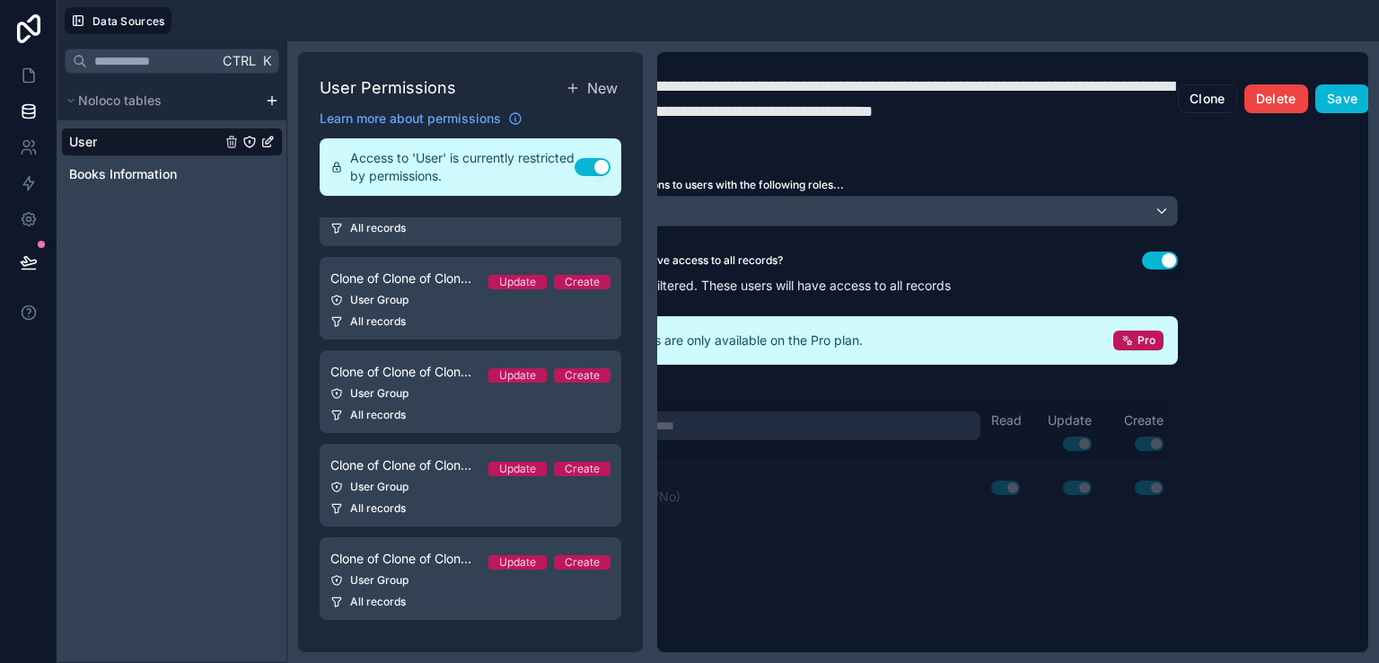 This screenshot has height=663, width=1379. I want to click on label: Should these users have access to all records?, so click(664, 260).